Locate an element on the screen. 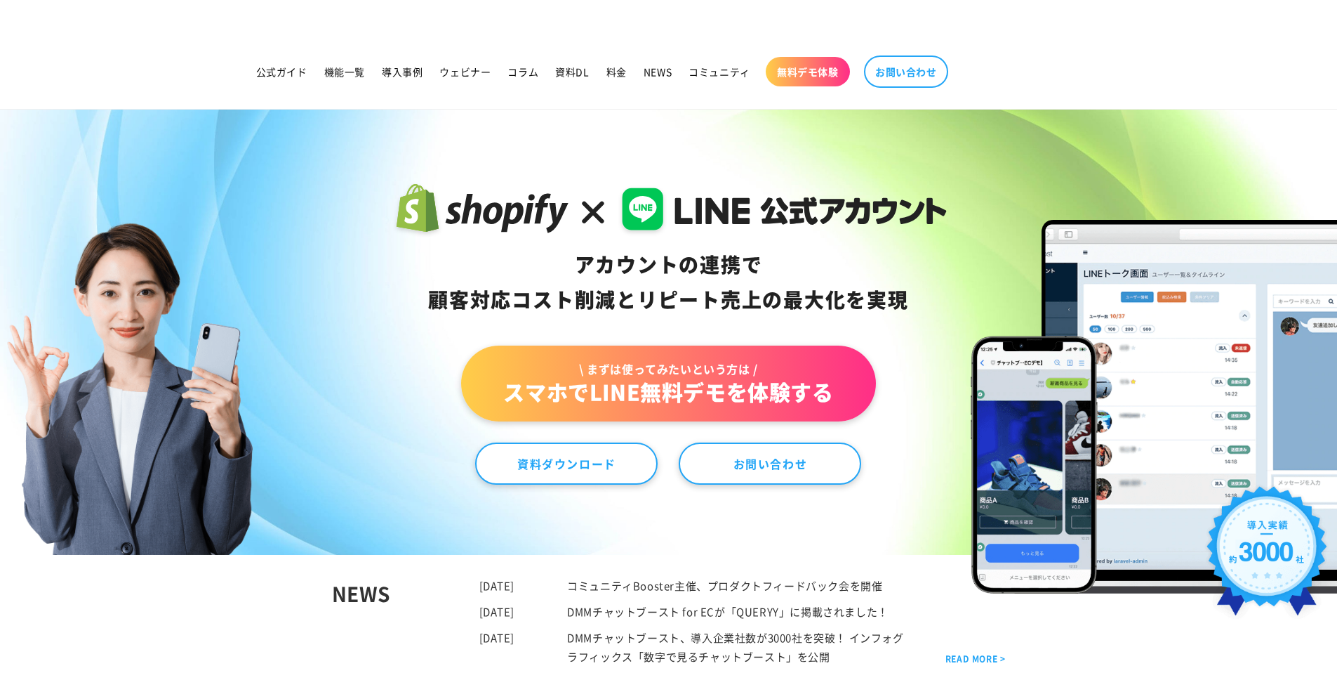 The height and width of the screenshot is (673, 1337). span: コラム is located at coordinates (523, 72).